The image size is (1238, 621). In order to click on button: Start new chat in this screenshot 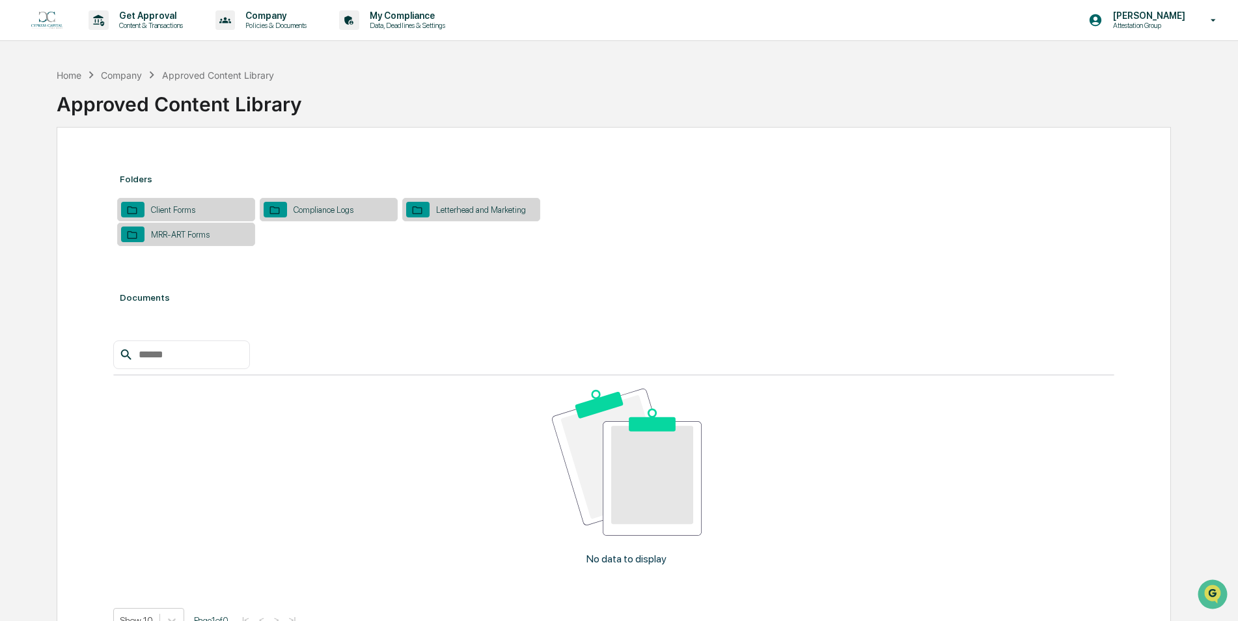, I will do `click(229, 111)`.